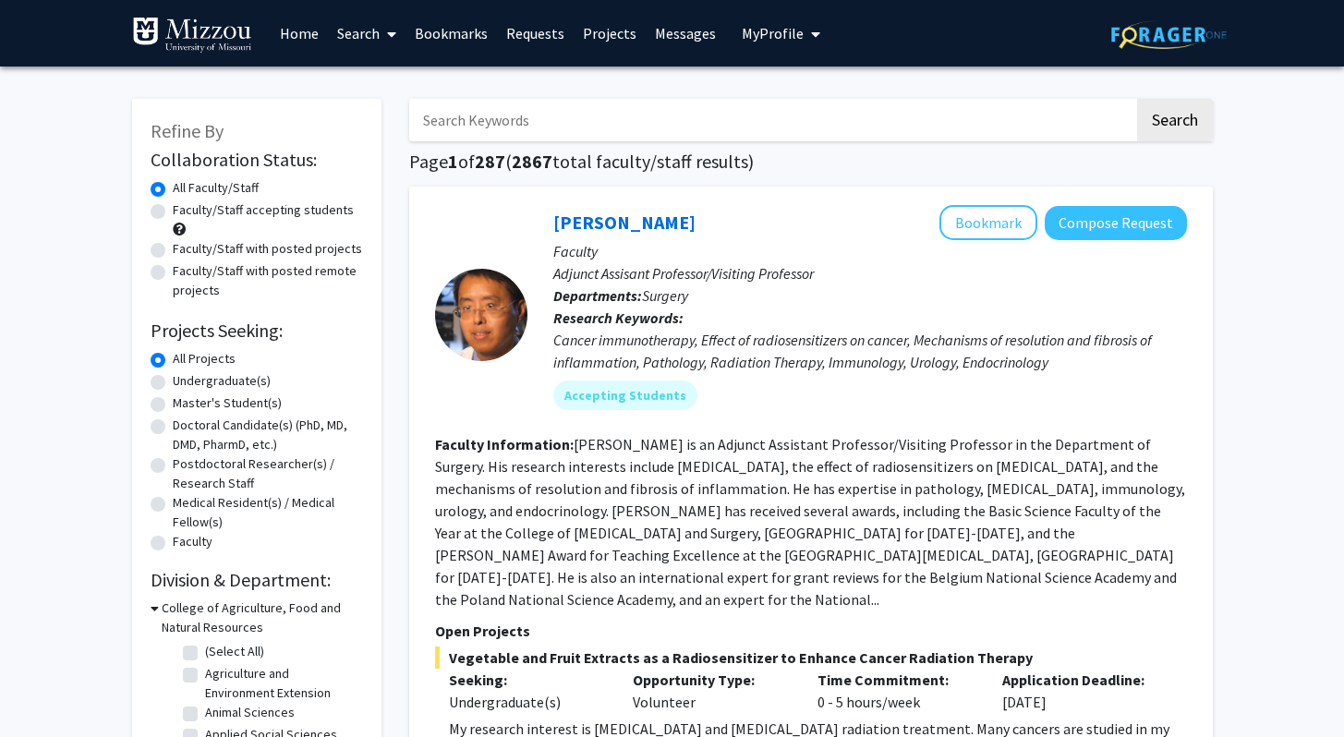 The height and width of the screenshot is (737, 1344). What do you see at coordinates (282, 684) in the screenshot?
I see `label: Agriculture and Environment Extension` at bounding box center [282, 684].